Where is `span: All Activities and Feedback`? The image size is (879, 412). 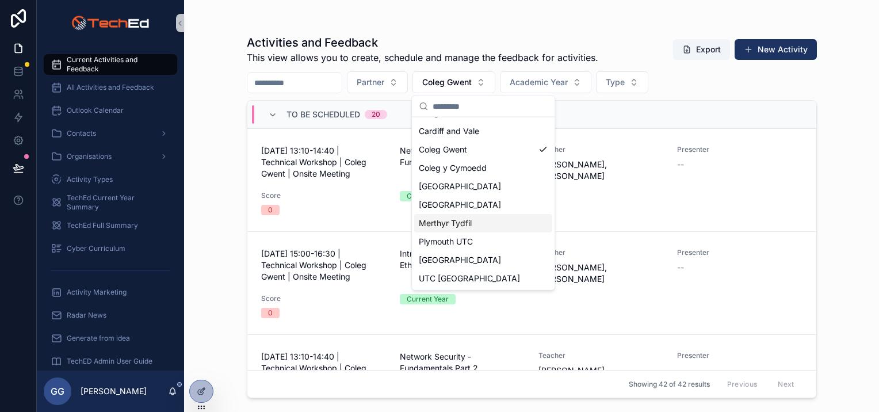
span: All Activities and Feedback is located at coordinates (110, 87).